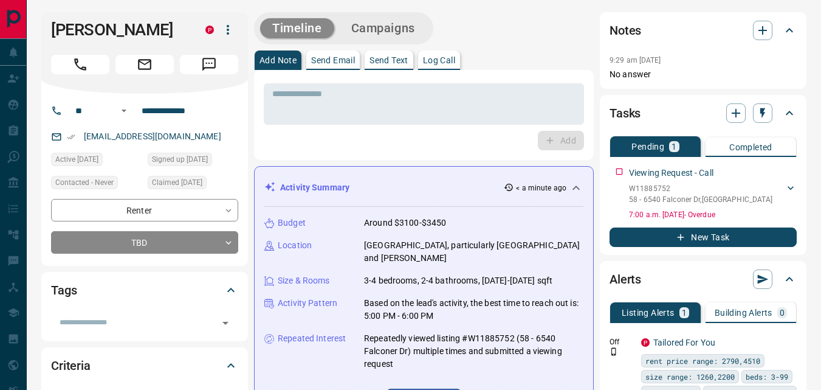 The image size is (821, 390). What do you see at coordinates (703, 279) in the screenshot?
I see `div: Alerts` at bounding box center [703, 279].